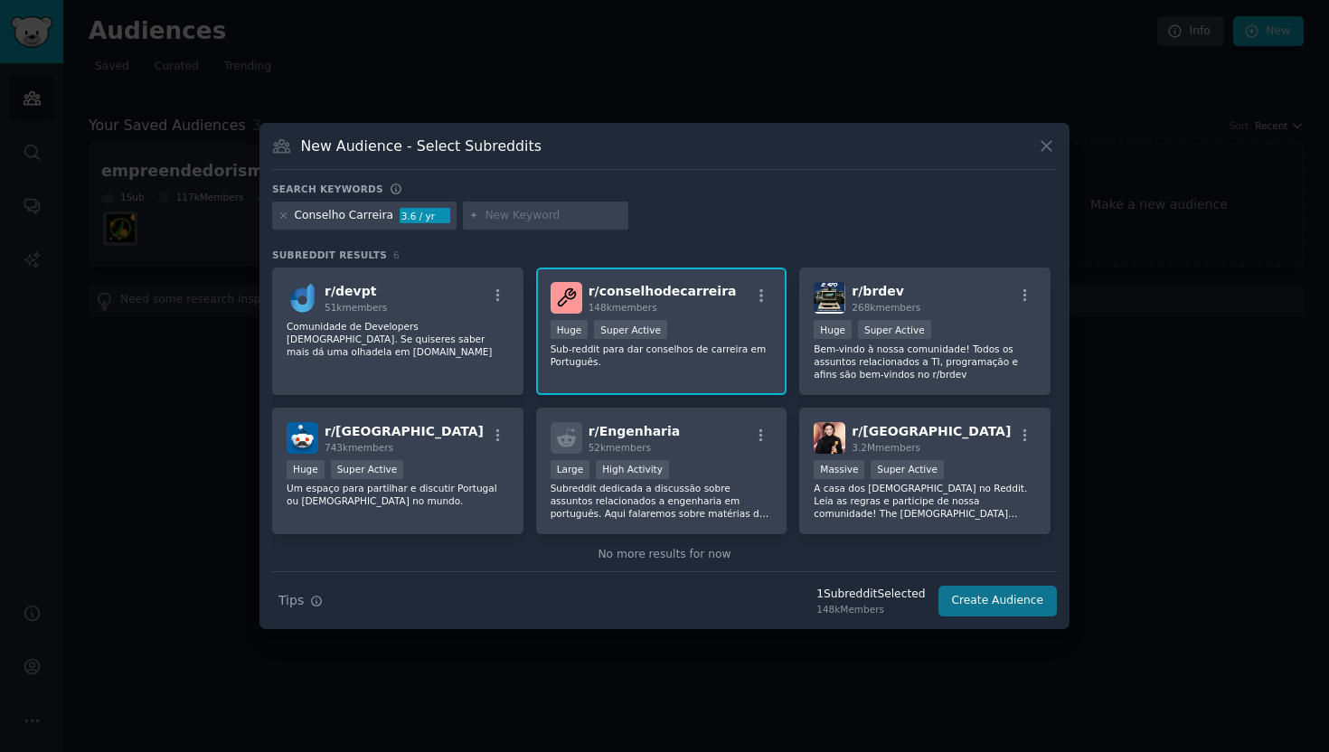  What do you see at coordinates (291, 601) in the screenshot?
I see `span: Tips` at bounding box center [291, 601].